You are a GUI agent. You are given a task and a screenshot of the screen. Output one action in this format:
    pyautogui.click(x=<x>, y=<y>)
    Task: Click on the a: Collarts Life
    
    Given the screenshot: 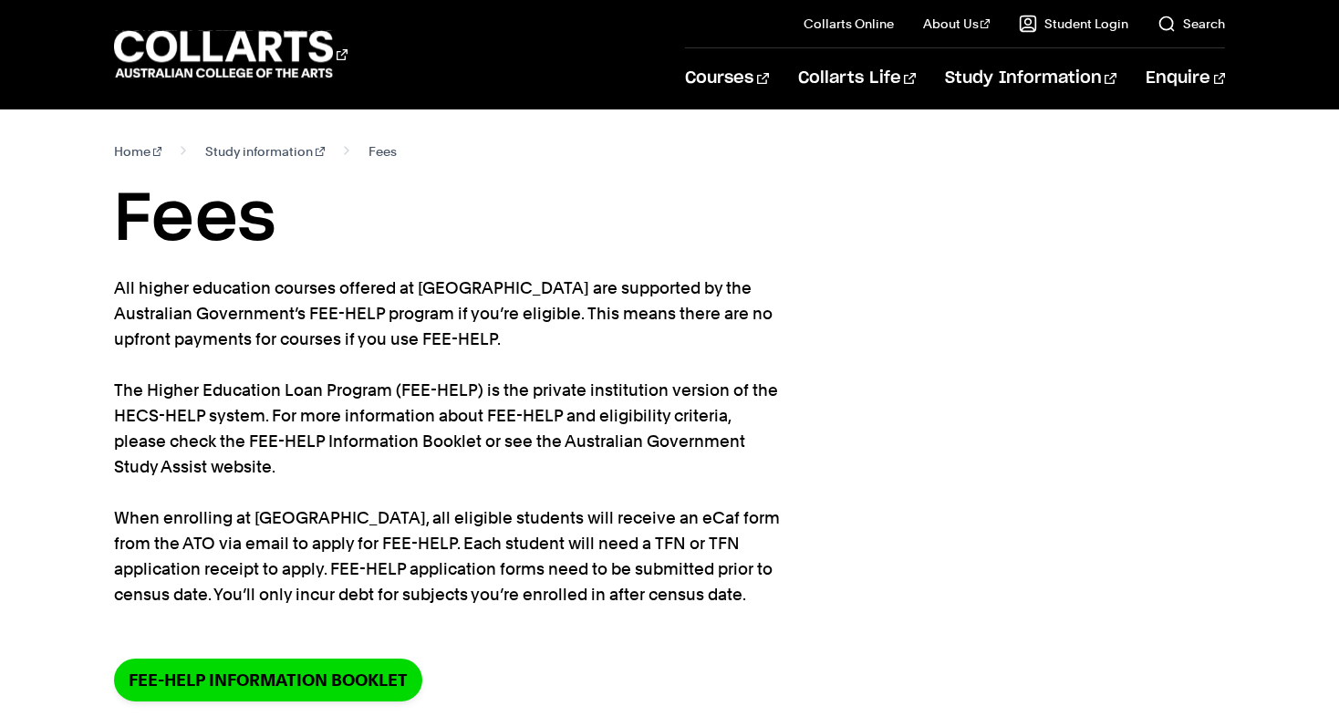 What is the action you would take?
    pyautogui.click(x=856, y=78)
    